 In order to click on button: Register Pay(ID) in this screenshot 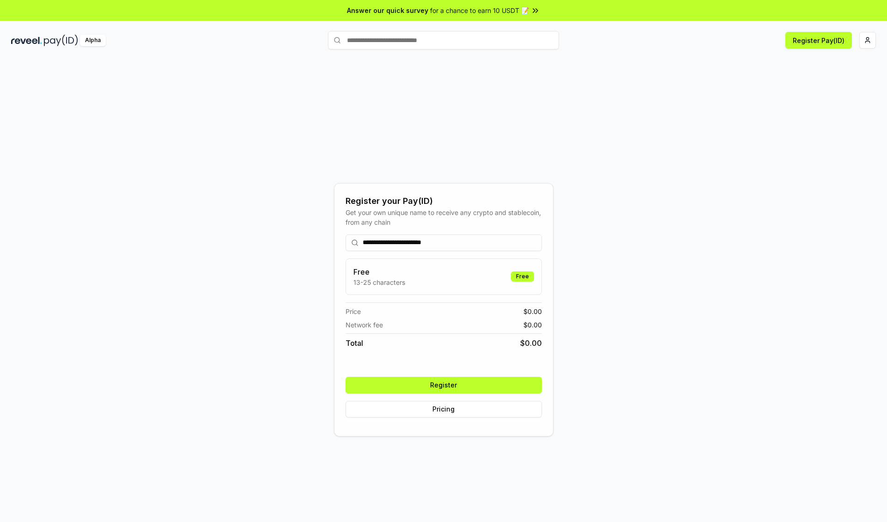, I will do `click(819, 40)`.